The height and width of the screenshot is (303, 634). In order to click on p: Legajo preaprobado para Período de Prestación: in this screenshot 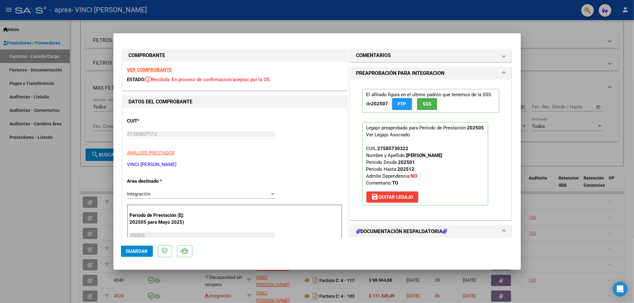, I will do `click(425, 164)`.